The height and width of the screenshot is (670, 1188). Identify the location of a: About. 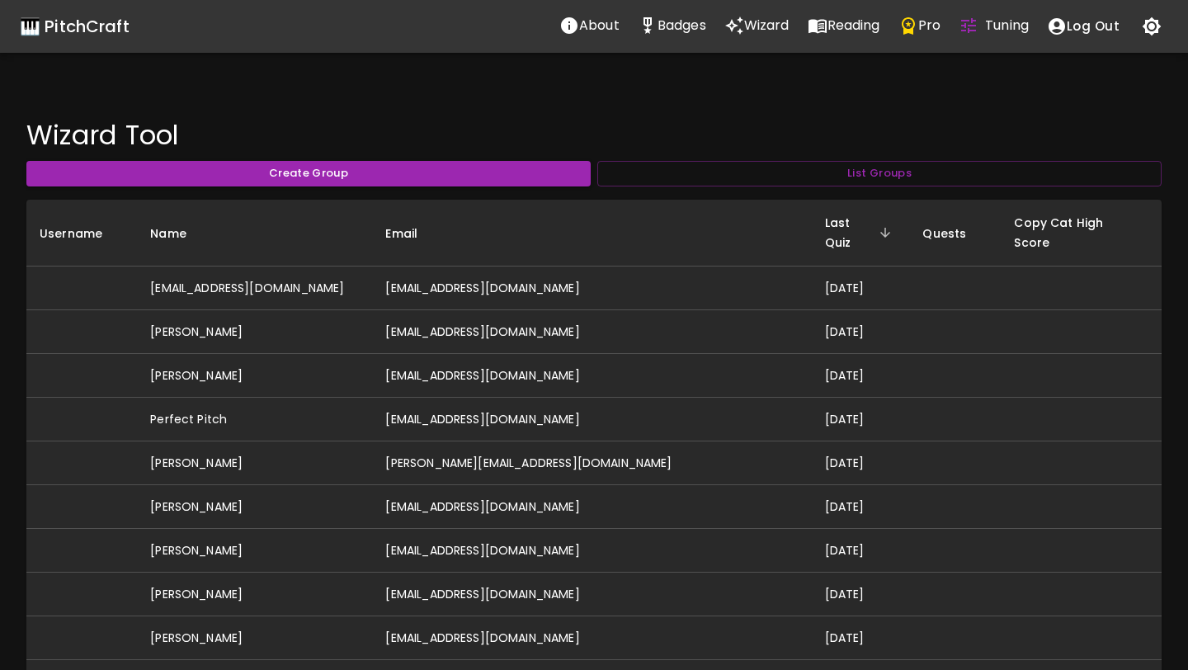
(589, 26).